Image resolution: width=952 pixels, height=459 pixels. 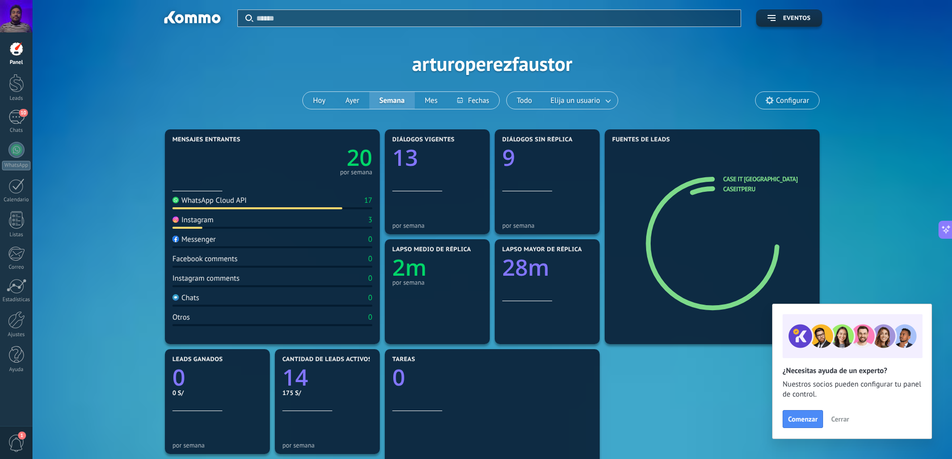 What do you see at coordinates (209, 200) in the screenshot?
I see `div: WhatsApp Cloud API` at bounding box center [209, 200].